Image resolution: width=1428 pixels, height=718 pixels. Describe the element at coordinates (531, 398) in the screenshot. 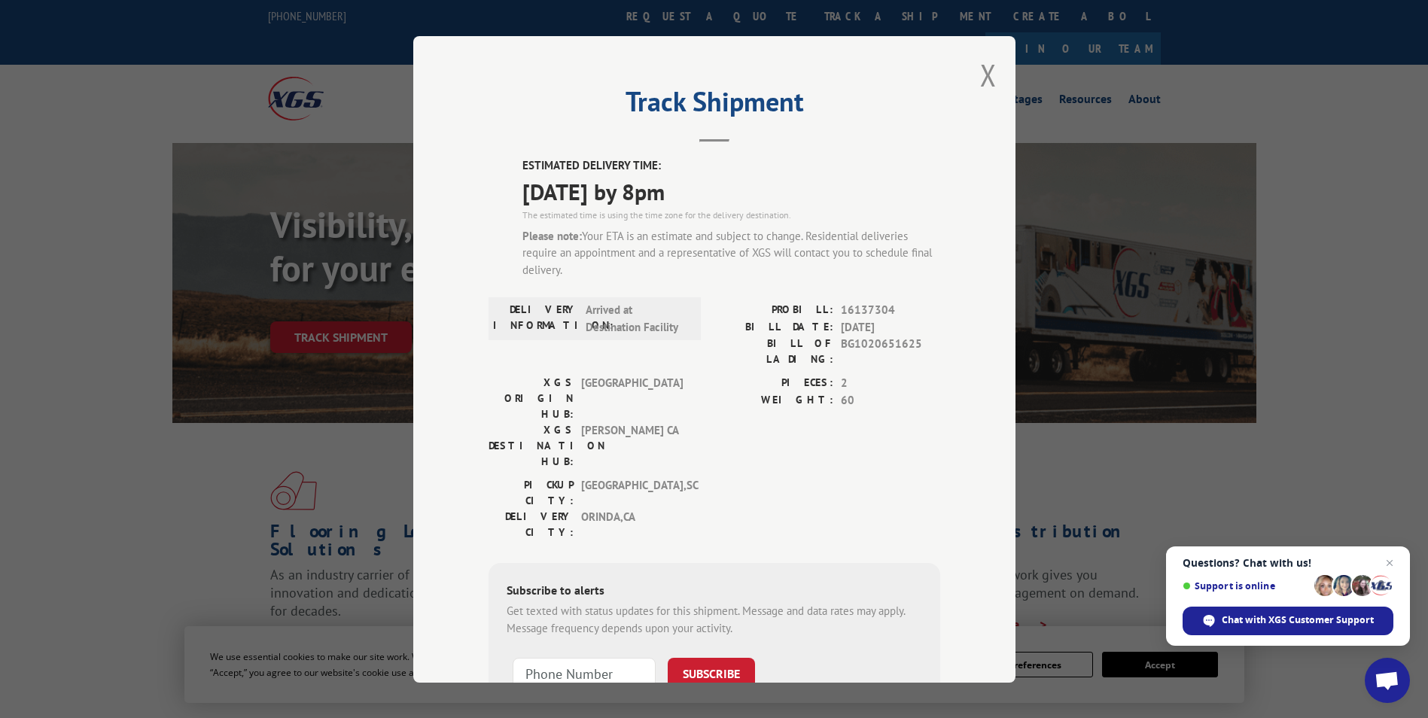

I see `label: XGS ORIGIN HUB:` at that location.